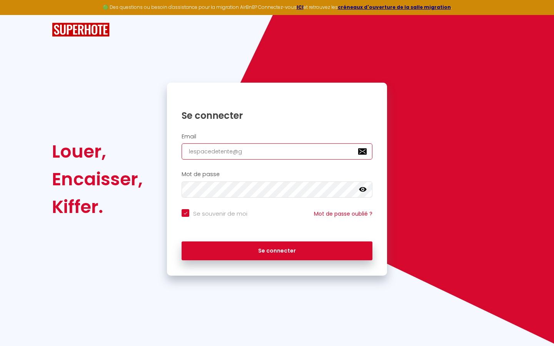 The image size is (554, 346). What do you see at coordinates (97, 179) in the screenshot?
I see `div: Encaisser,` at bounding box center [97, 179].